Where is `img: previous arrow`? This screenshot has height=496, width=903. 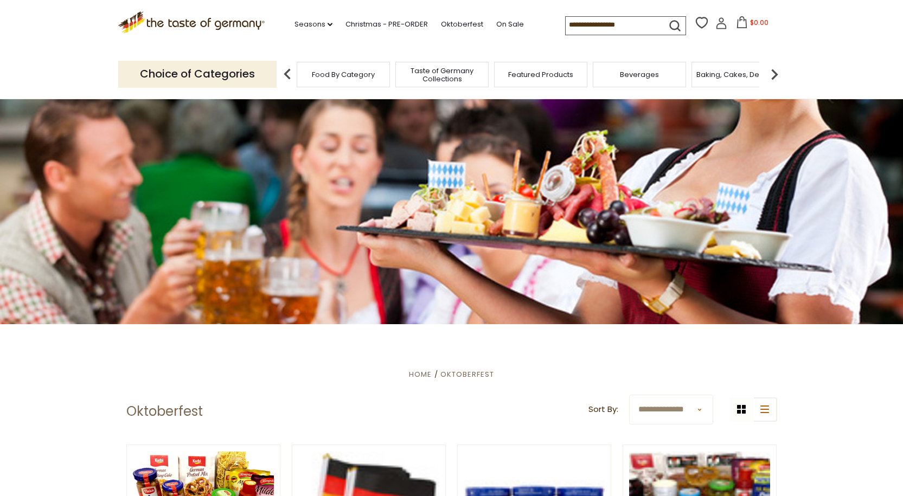 img: previous arrow is located at coordinates (287, 74).